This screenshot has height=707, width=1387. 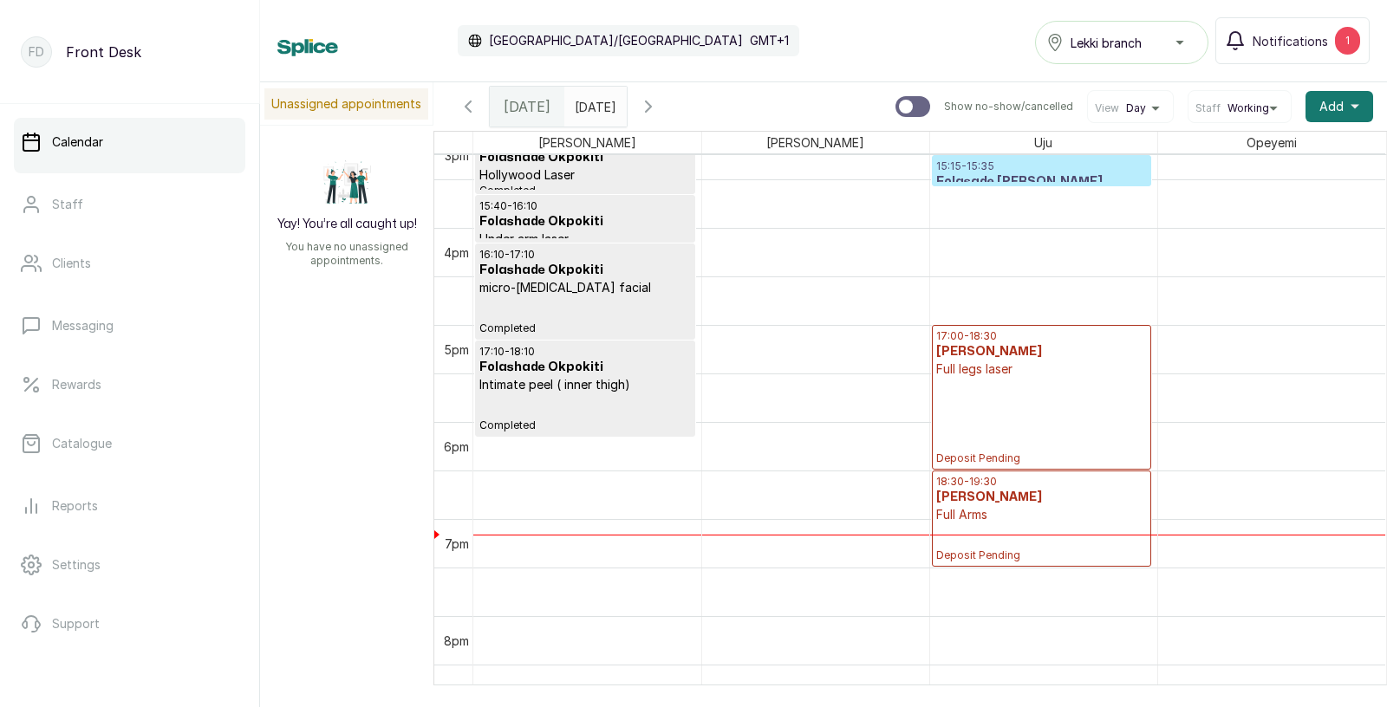 What do you see at coordinates (129, 683) in the screenshot?
I see `button: Logout` at bounding box center [129, 683].